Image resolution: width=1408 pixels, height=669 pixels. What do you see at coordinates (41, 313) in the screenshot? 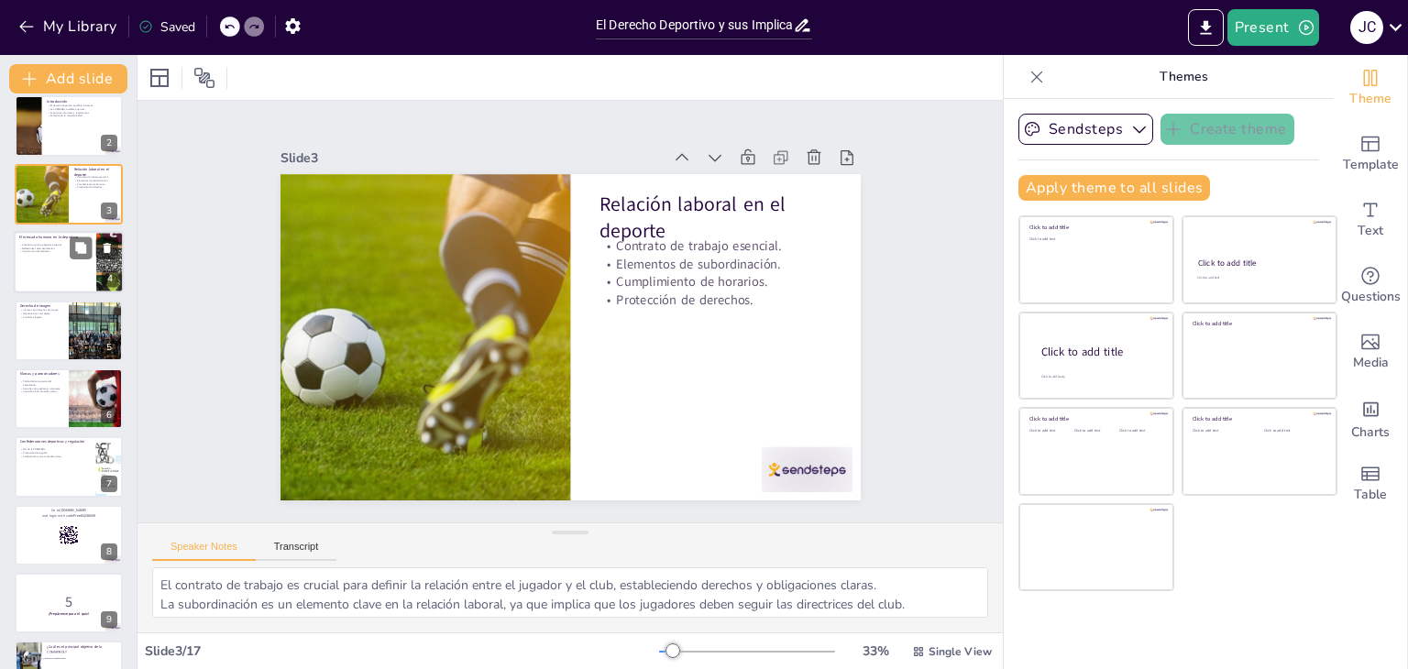
I see `p: Negociaciones complejas.` at bounding box center [41, 313].